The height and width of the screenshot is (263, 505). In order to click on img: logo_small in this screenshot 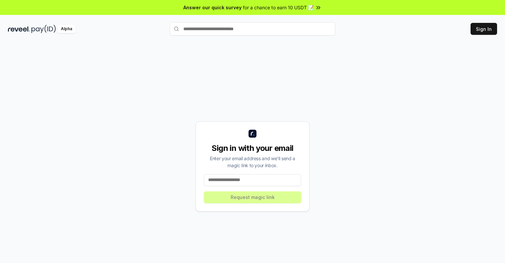, I will do `click(253, 133)`.